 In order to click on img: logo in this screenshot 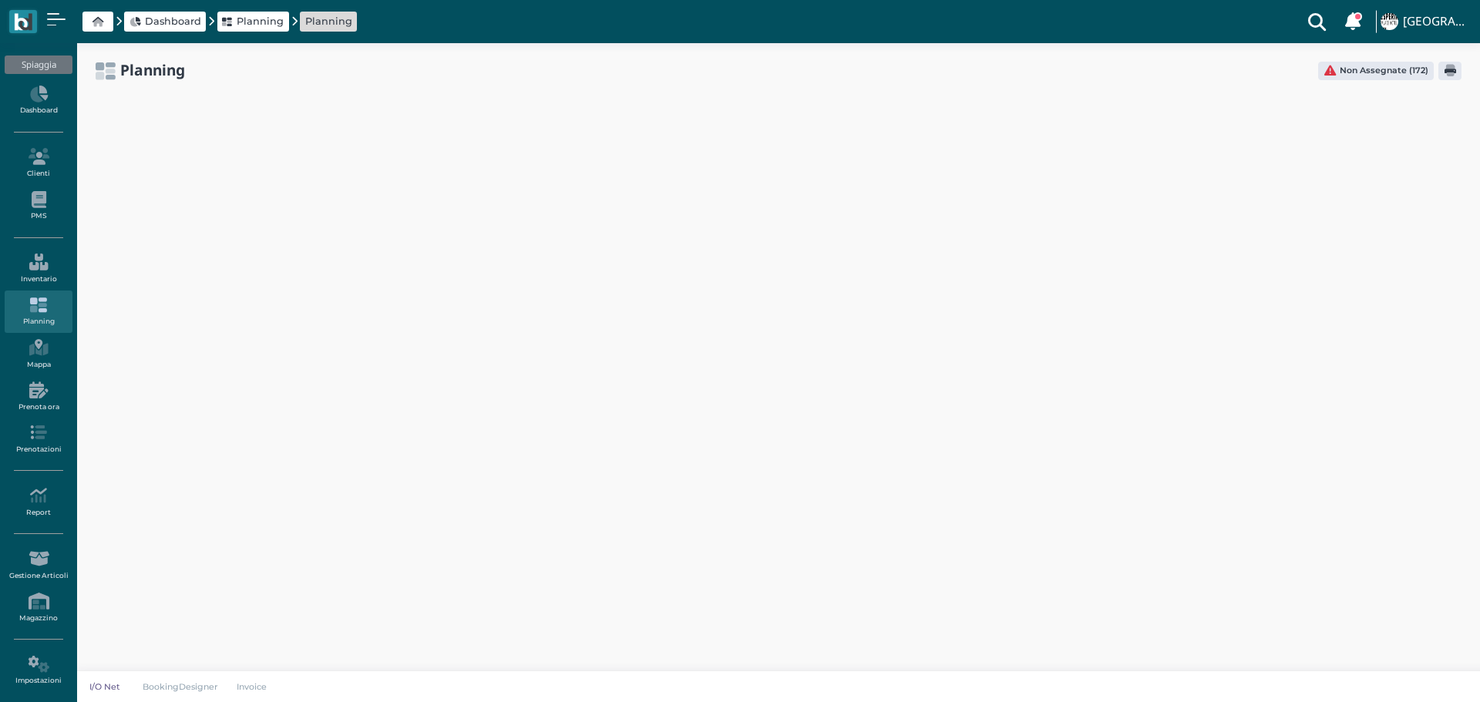, I will do `click(22, 22)`.